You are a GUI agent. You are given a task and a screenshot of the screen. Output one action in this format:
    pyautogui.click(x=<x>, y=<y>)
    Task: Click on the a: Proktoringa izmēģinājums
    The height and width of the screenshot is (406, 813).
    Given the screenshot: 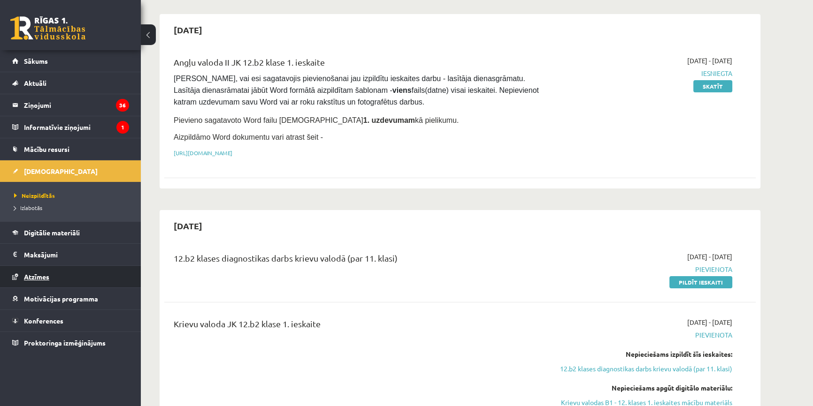 What is the action you would take?
    pyautogui.click(x=70, y=343)
    